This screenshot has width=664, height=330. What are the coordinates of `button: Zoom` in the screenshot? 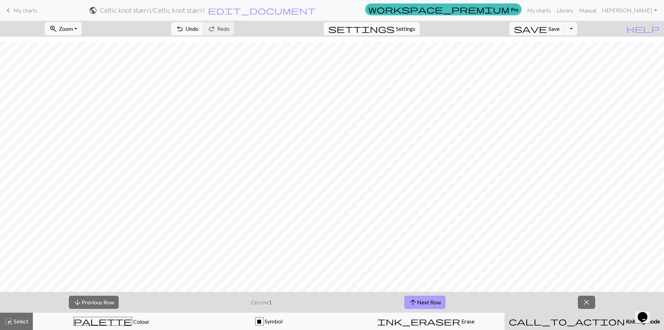 It's located at (63, 29).